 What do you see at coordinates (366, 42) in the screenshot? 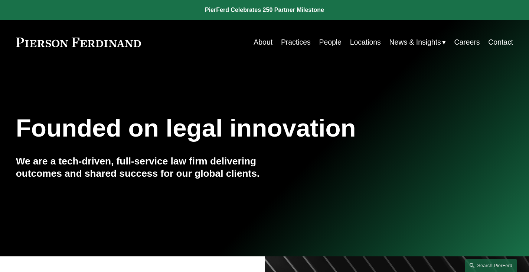
I see `a: Locations` at bounding box center [366, 42].